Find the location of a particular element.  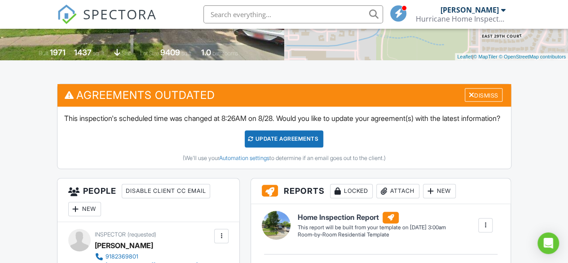

h3: Agreements Outdated is located at coordinates (284, 95).